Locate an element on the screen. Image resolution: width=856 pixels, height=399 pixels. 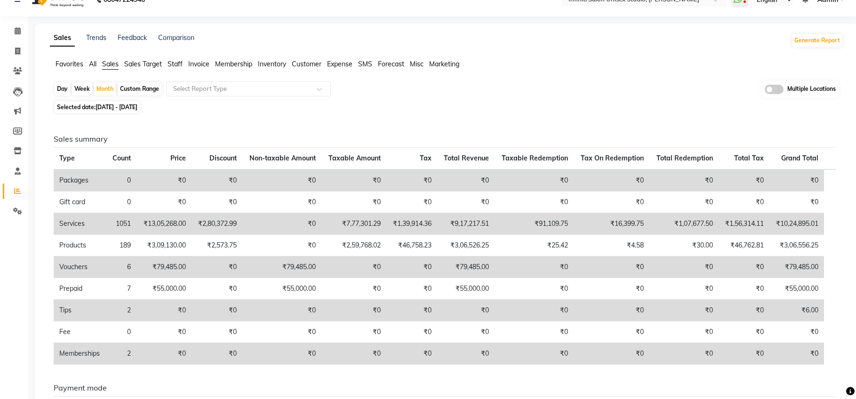
td: Fee is located at coordinates (80, 332).